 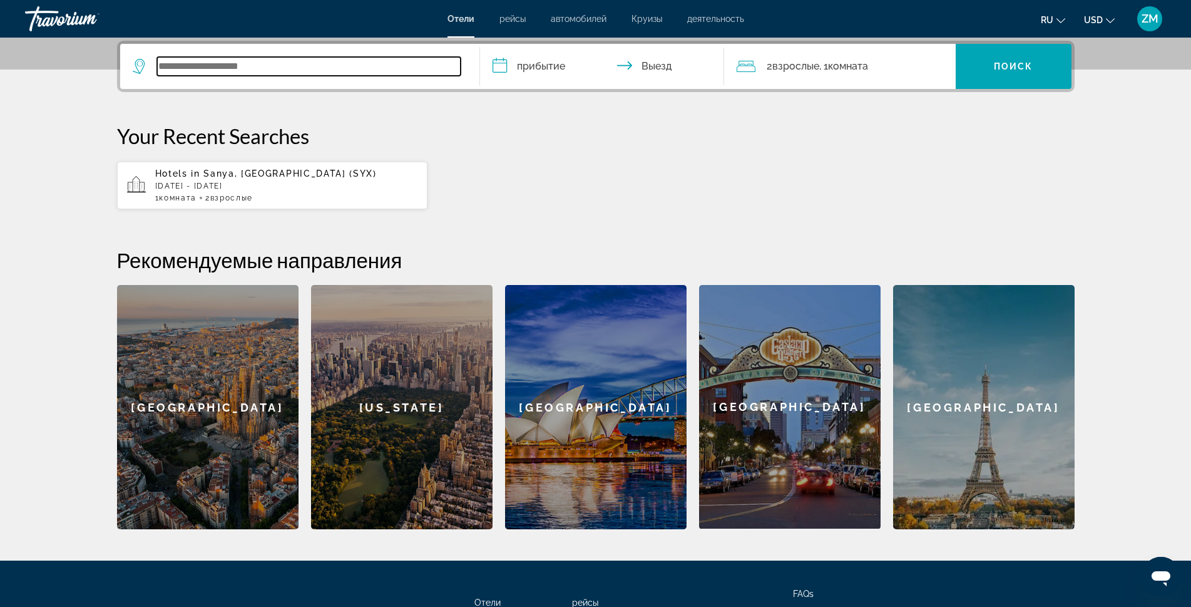 I want to click on button: Check in and out dates, so click(x=602, y=66).